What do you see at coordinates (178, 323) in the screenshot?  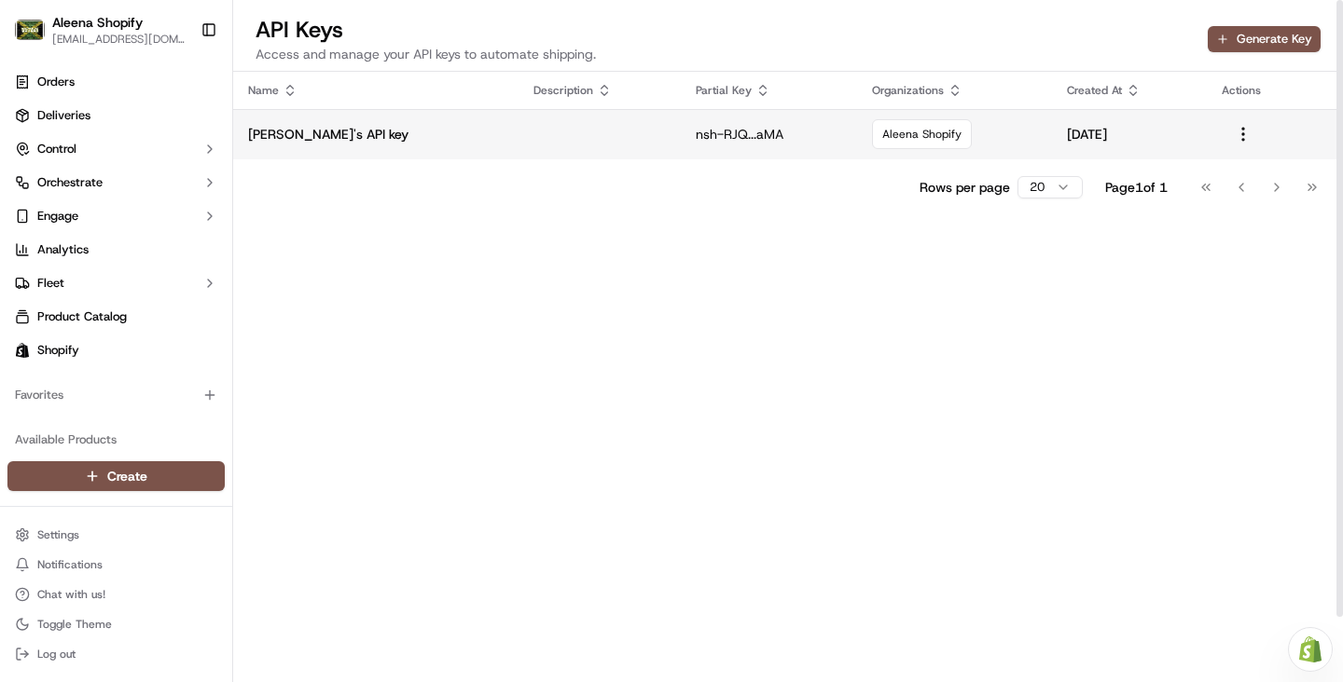 I see `a: Powered byPylon` at bounding box center [178, 323].